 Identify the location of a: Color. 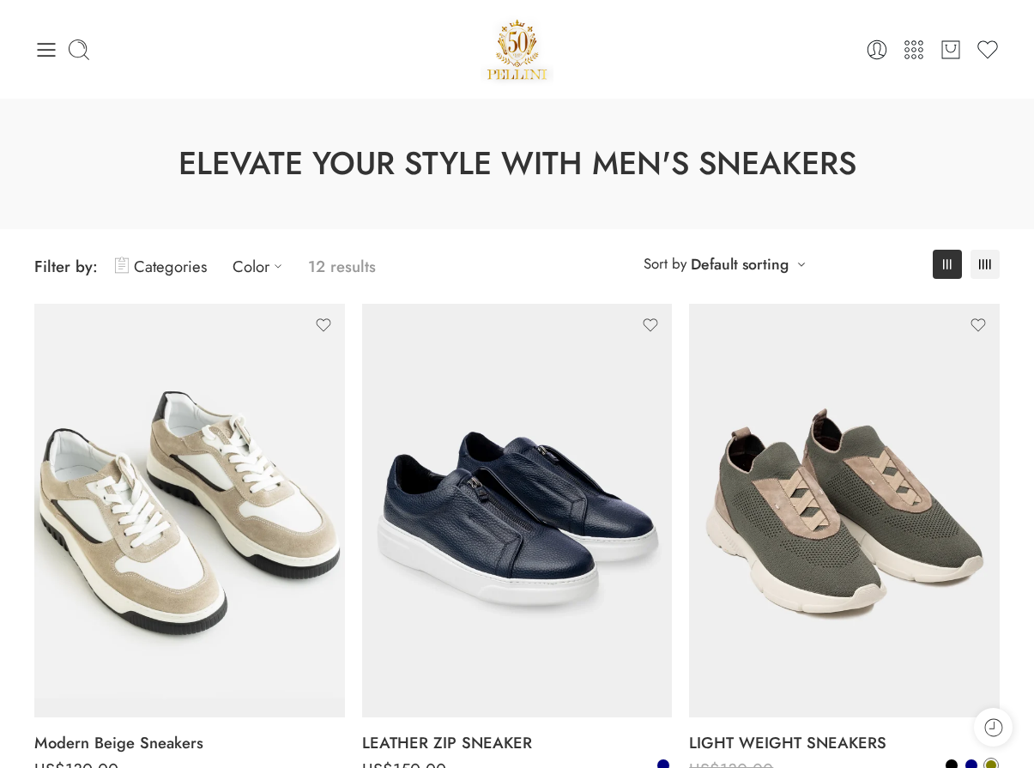
(262, 266).